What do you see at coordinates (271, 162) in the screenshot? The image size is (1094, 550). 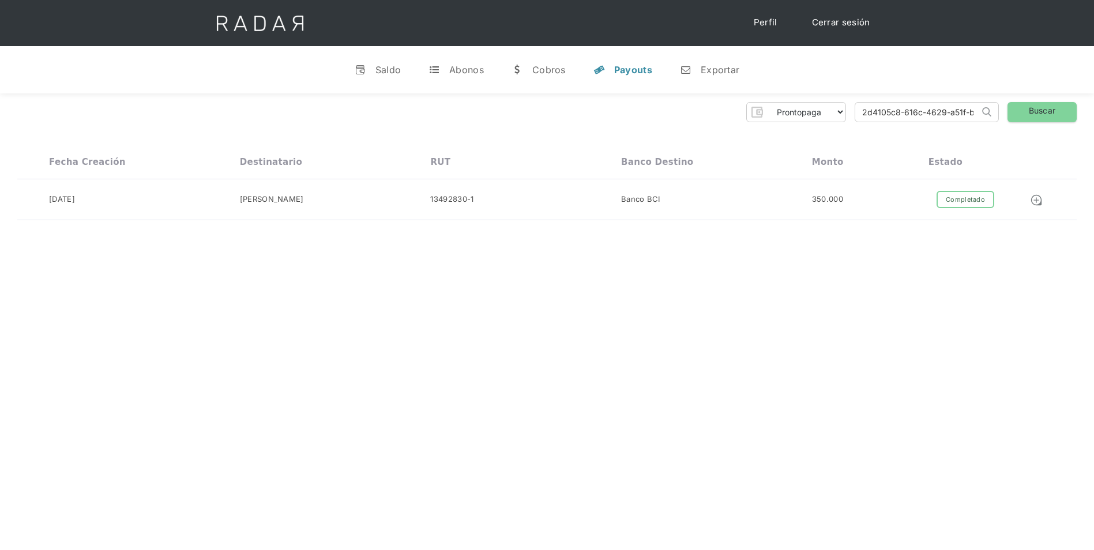 I see `div: Destinatario` at bounding box center [271, 162].